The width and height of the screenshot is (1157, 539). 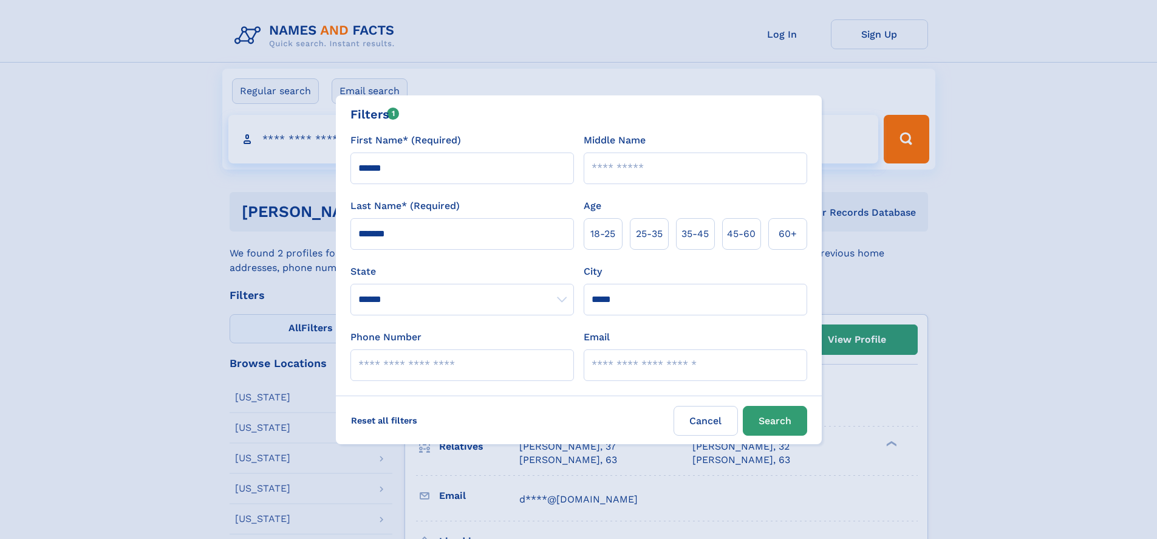 I want to click on span: 35‑45, so click(x=695, y=234).